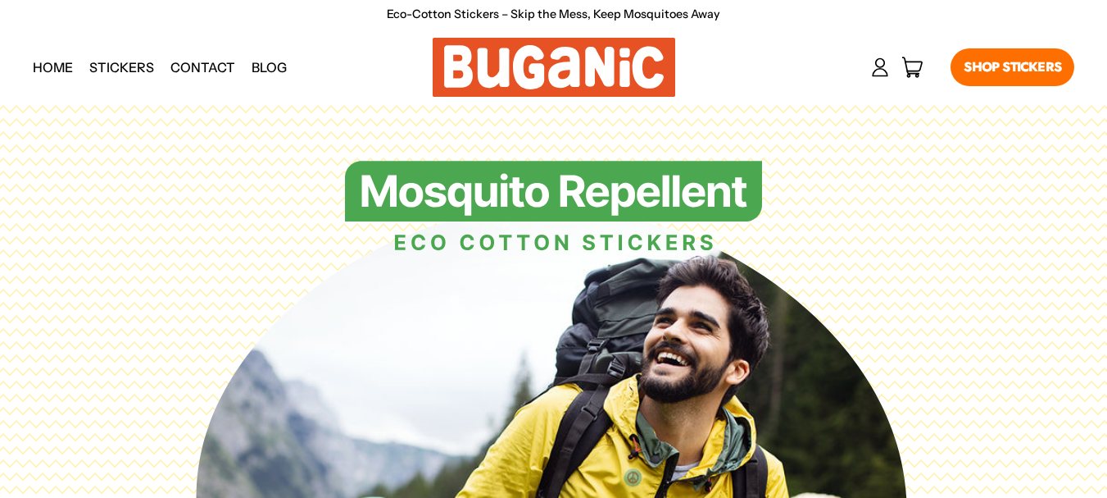 Image resolution: width=1107 pixels, height=498 pixels. What do you see at coordinates (269, 67) in the screenshot?
I see `a: Blog` at bounding box center [269, 67].